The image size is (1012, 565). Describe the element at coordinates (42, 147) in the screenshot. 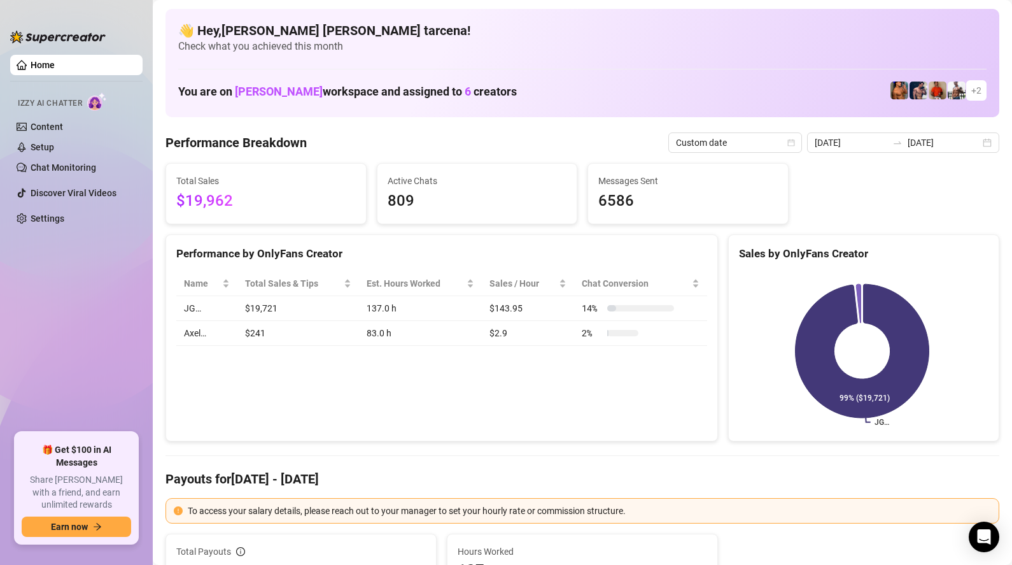

I see `a: Setup` at that location.